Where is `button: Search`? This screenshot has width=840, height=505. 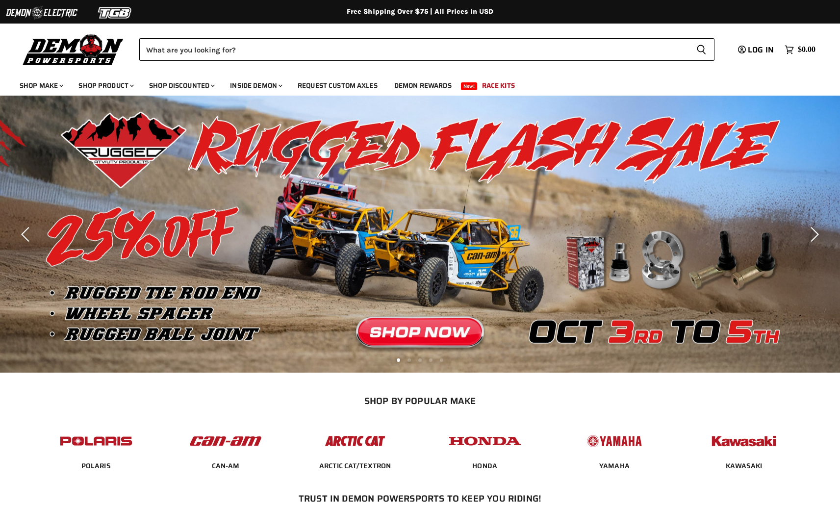
button: Search is located at coordinates (701, 50).